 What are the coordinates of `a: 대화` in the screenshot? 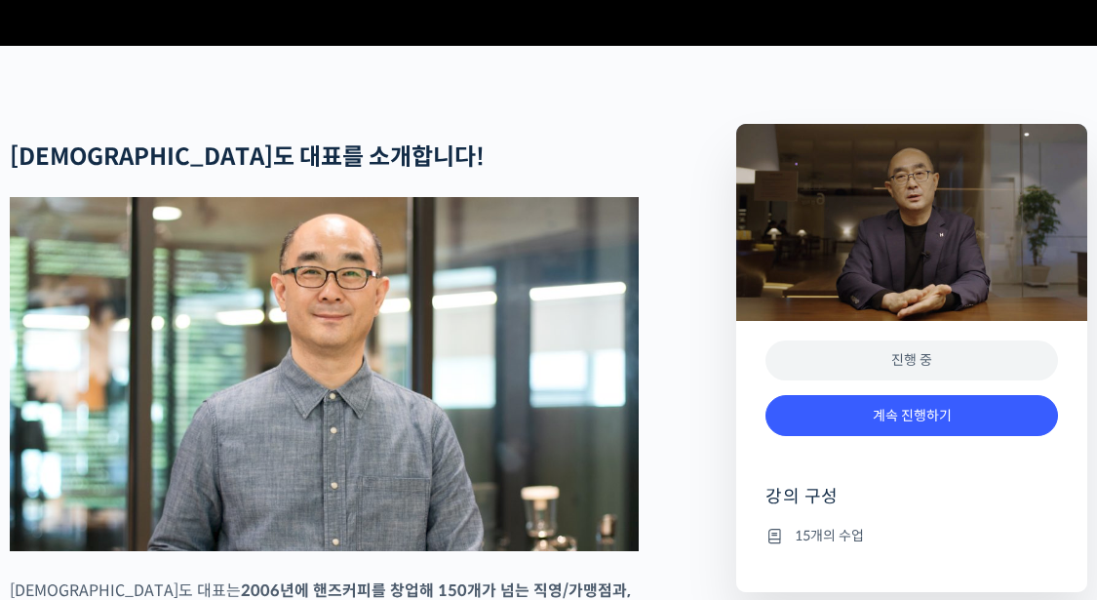 It's located at (190, 462).